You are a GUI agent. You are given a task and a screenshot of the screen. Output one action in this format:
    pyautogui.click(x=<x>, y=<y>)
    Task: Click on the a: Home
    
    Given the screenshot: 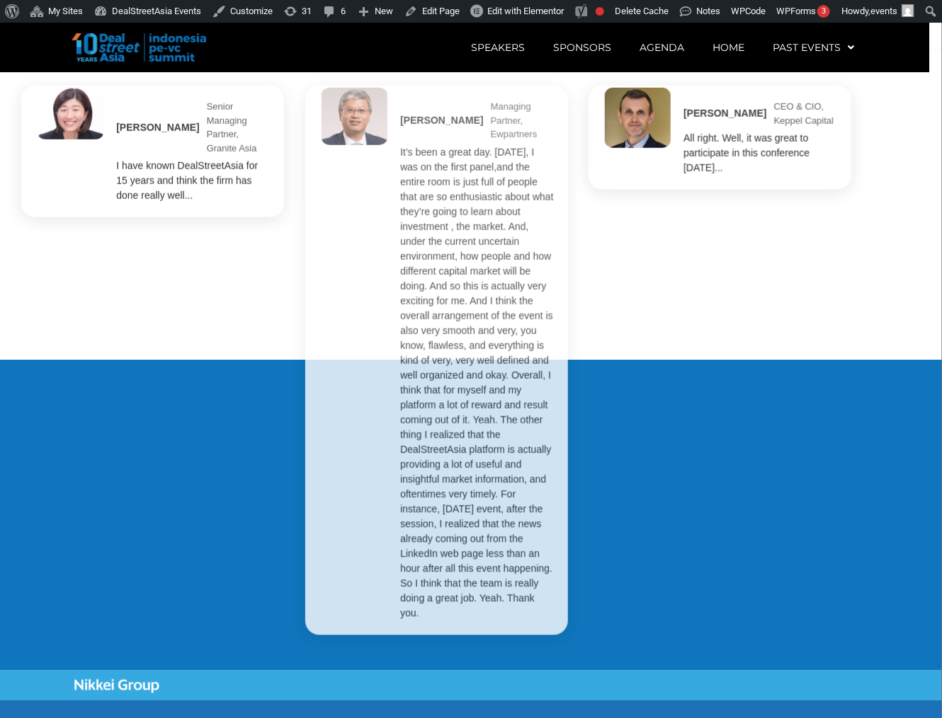 What is the action you would take?
    pyautogui.click(x=728, y=47)
    